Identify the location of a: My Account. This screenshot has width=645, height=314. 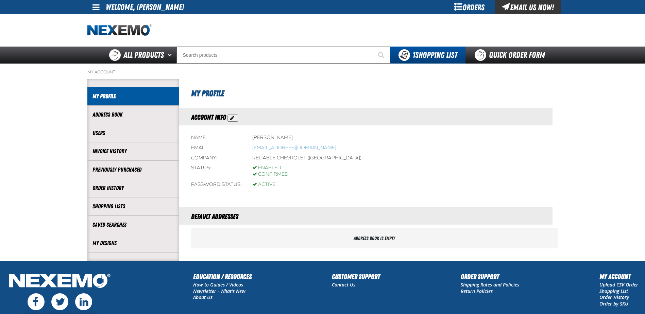
(101, 72).